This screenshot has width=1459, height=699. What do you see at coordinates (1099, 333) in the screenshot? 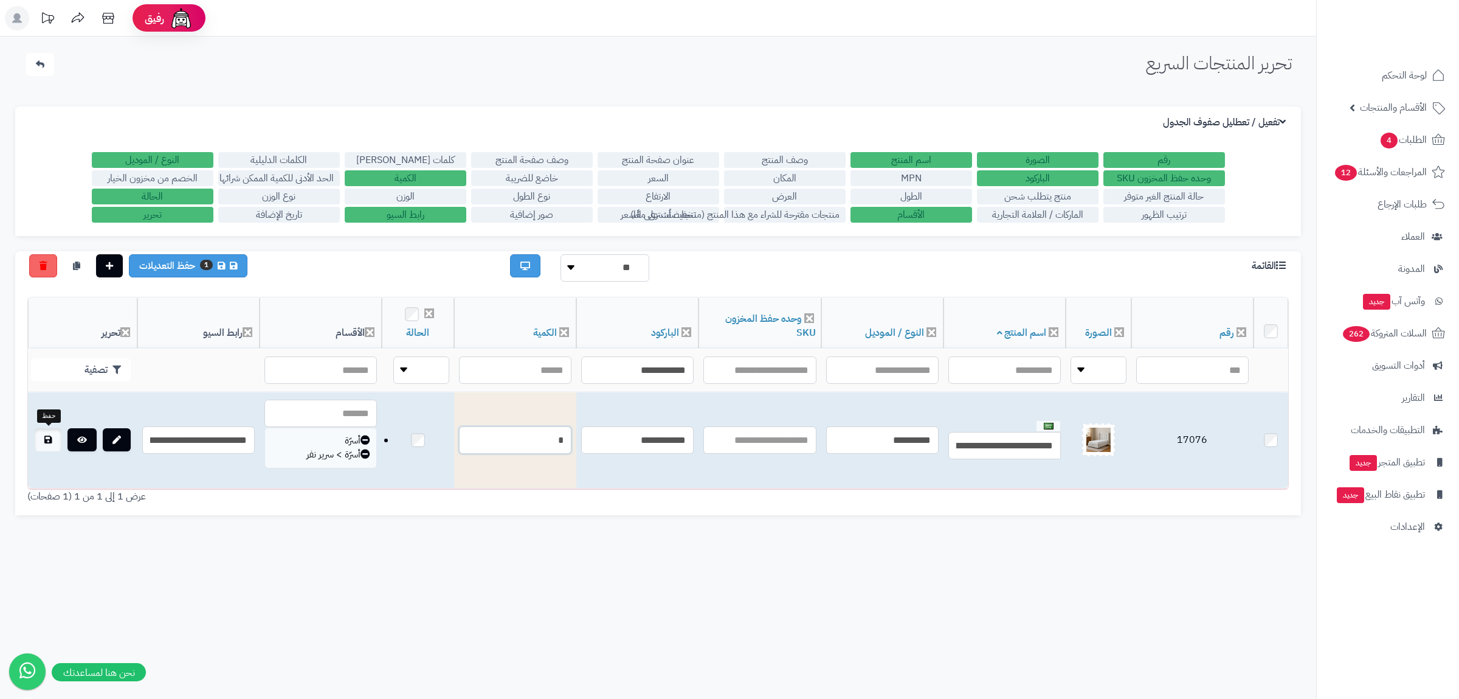
I see `a: الصورة` at bounding box center [1099, 333].